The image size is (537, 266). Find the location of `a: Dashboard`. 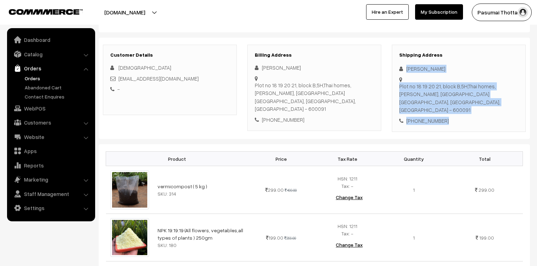

a: Dashboard is located at coordinates (51, 40).